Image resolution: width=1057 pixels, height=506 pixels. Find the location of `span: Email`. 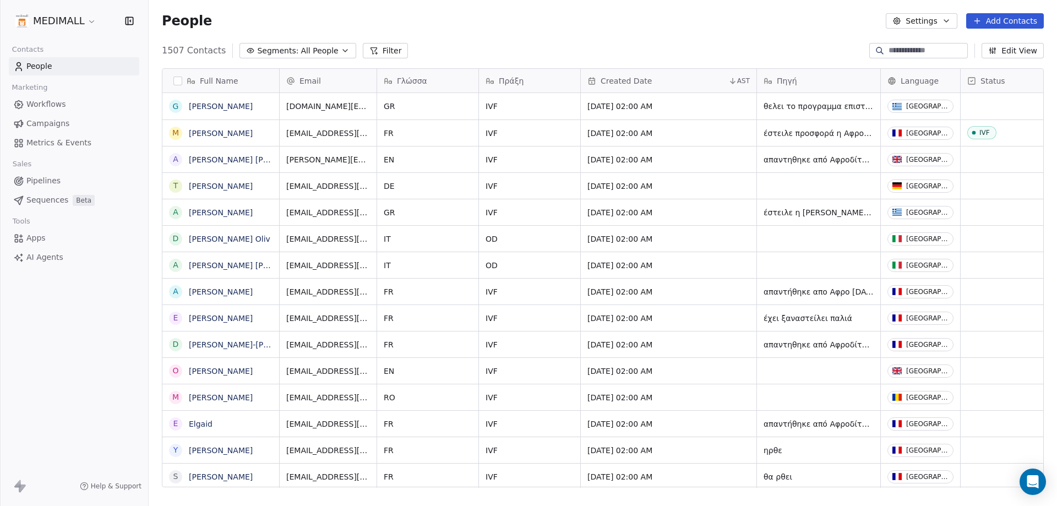

span: Email is located at coordinates (310, 81).